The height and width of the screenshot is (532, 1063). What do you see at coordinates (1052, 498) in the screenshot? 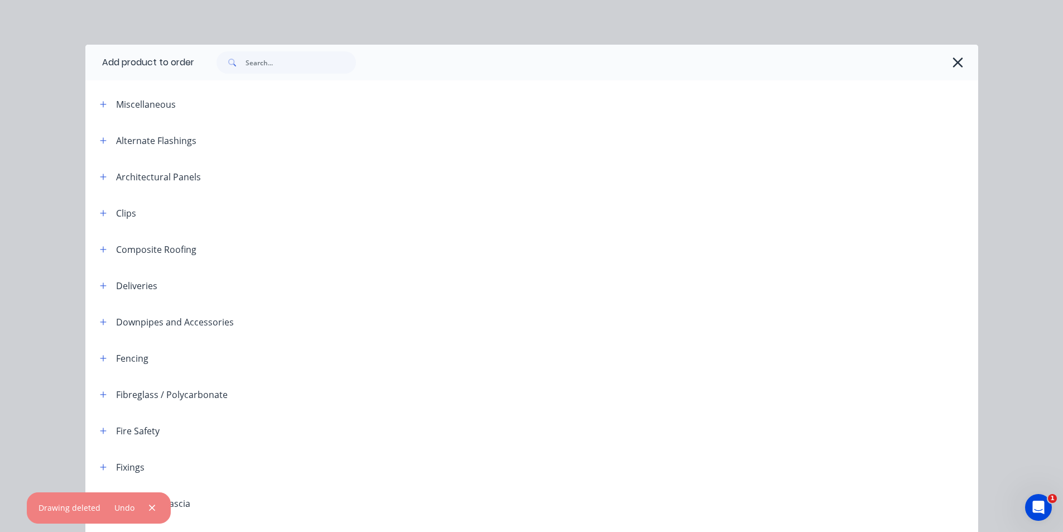
I see `span: 1` at bounding box center [1052, 498].